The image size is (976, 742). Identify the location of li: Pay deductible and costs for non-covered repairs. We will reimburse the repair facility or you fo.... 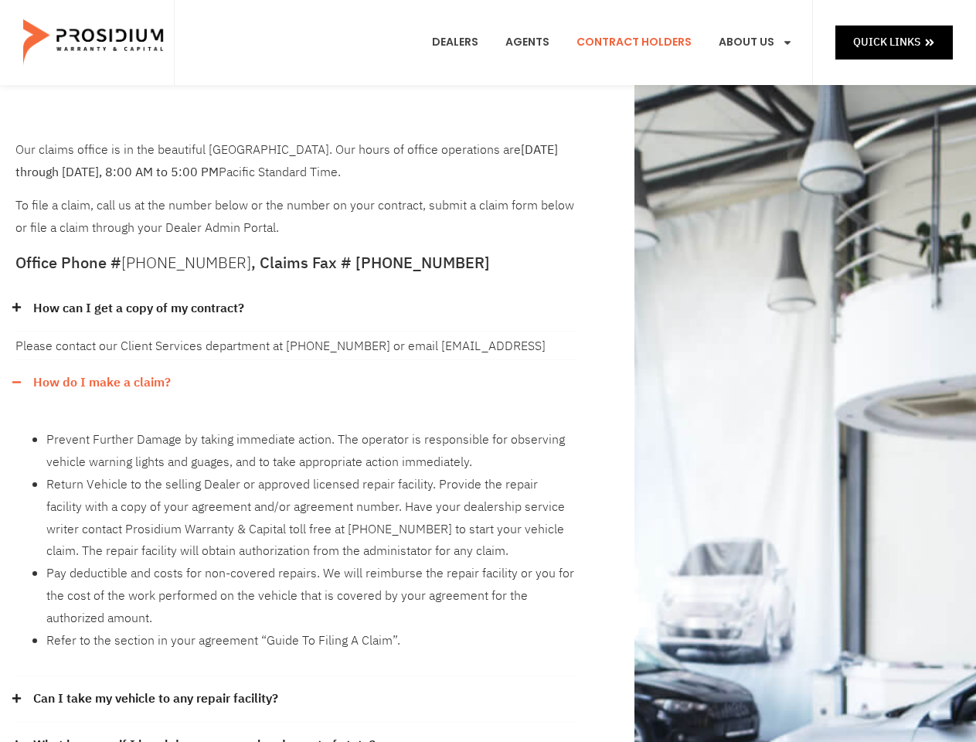
(311, 596).